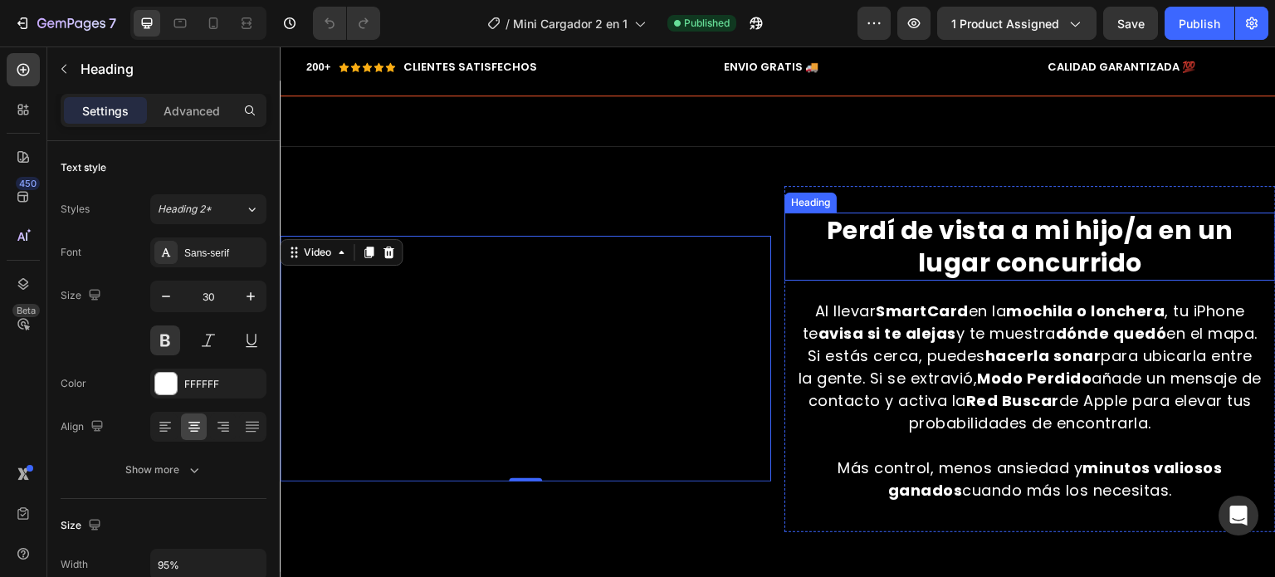 The image size is (1275, 577). I want to click on button: Show more, so click(164, 470).